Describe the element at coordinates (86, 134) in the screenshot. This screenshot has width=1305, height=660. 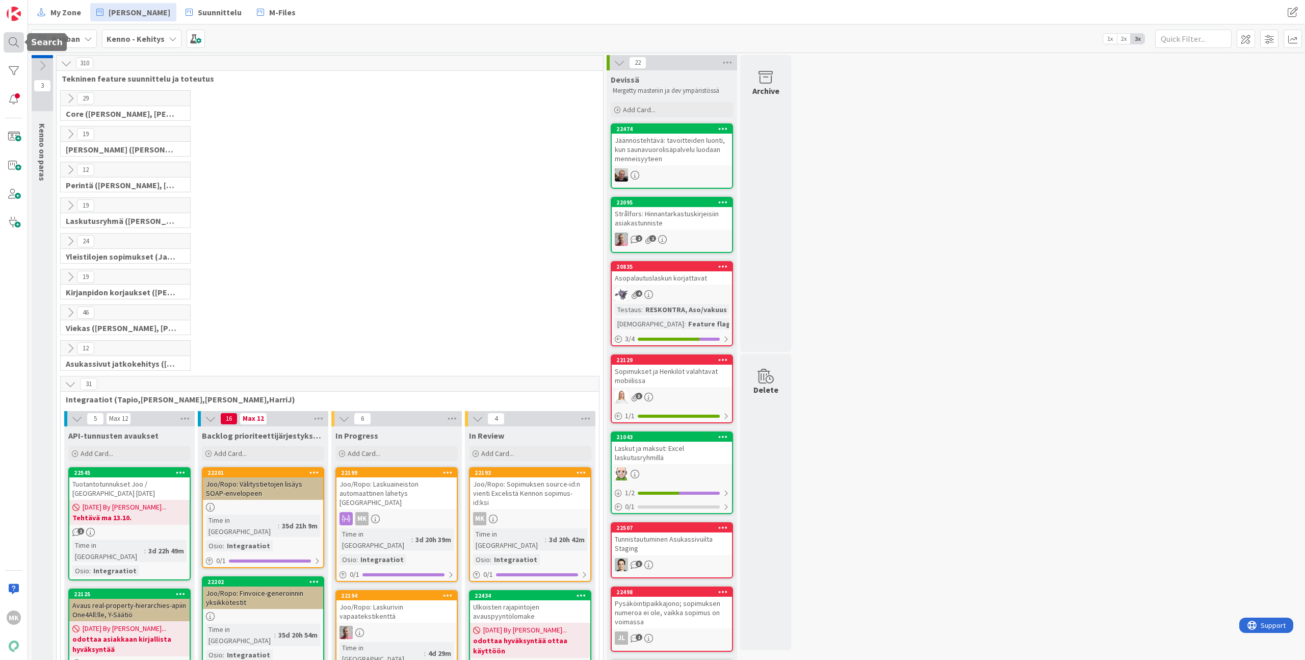
I see `span: 19` at that location.